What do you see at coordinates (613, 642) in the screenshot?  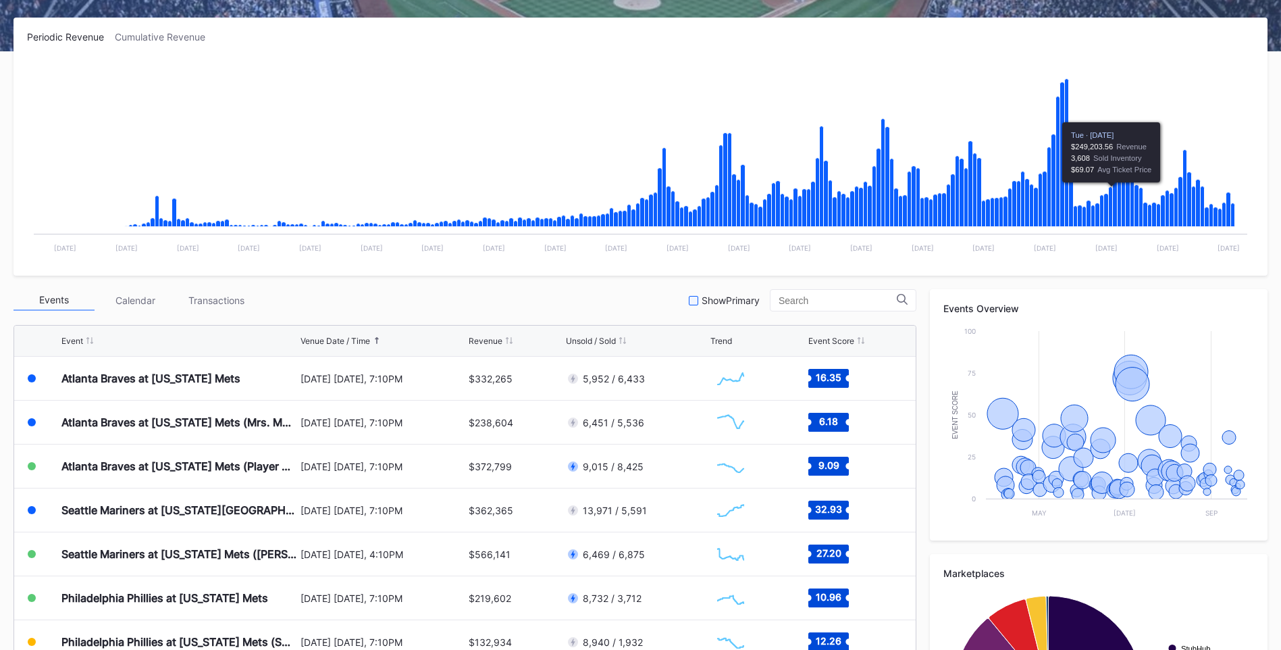 I see `div: 8,940 / 1,932` at bounding box center [613, 642].